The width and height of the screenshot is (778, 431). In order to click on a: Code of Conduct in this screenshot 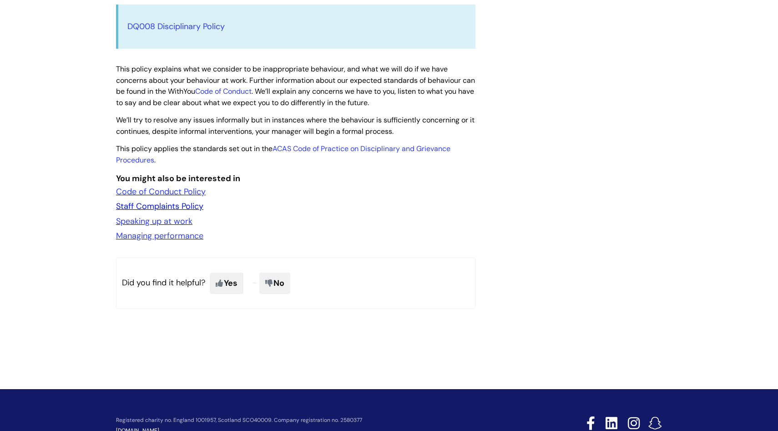, I will do `click(223, 91)`.